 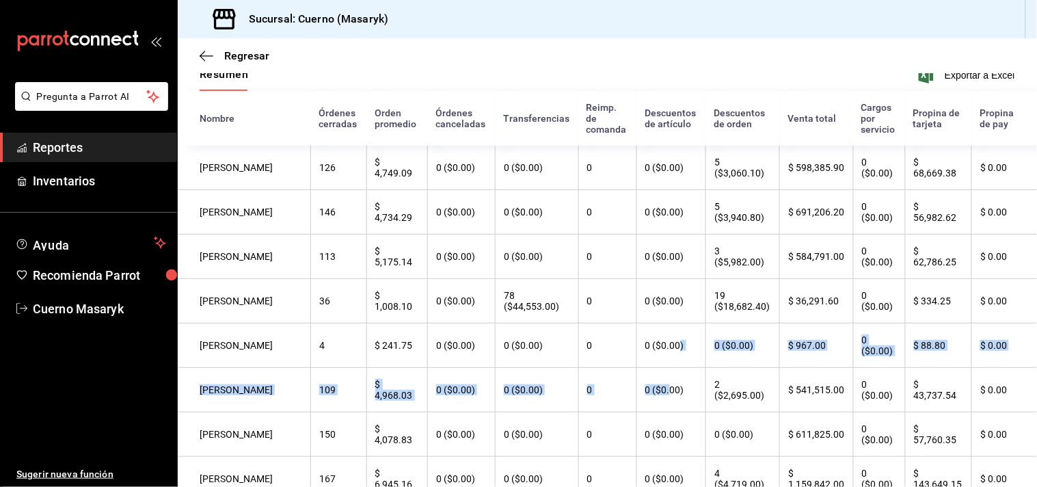 I want to click on span: Cuerno Masaryk, so click(x=99, y=308).